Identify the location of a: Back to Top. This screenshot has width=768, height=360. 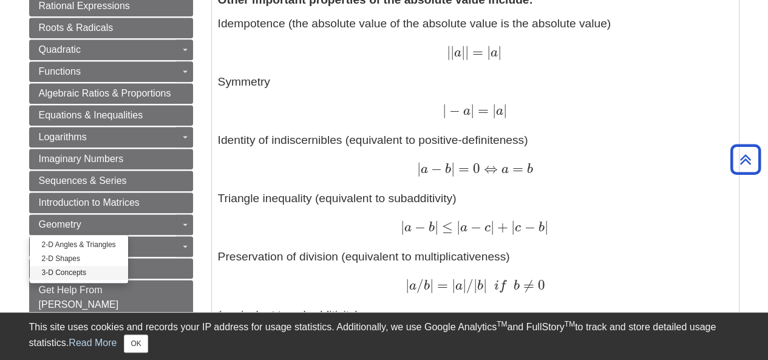
(746, 159).